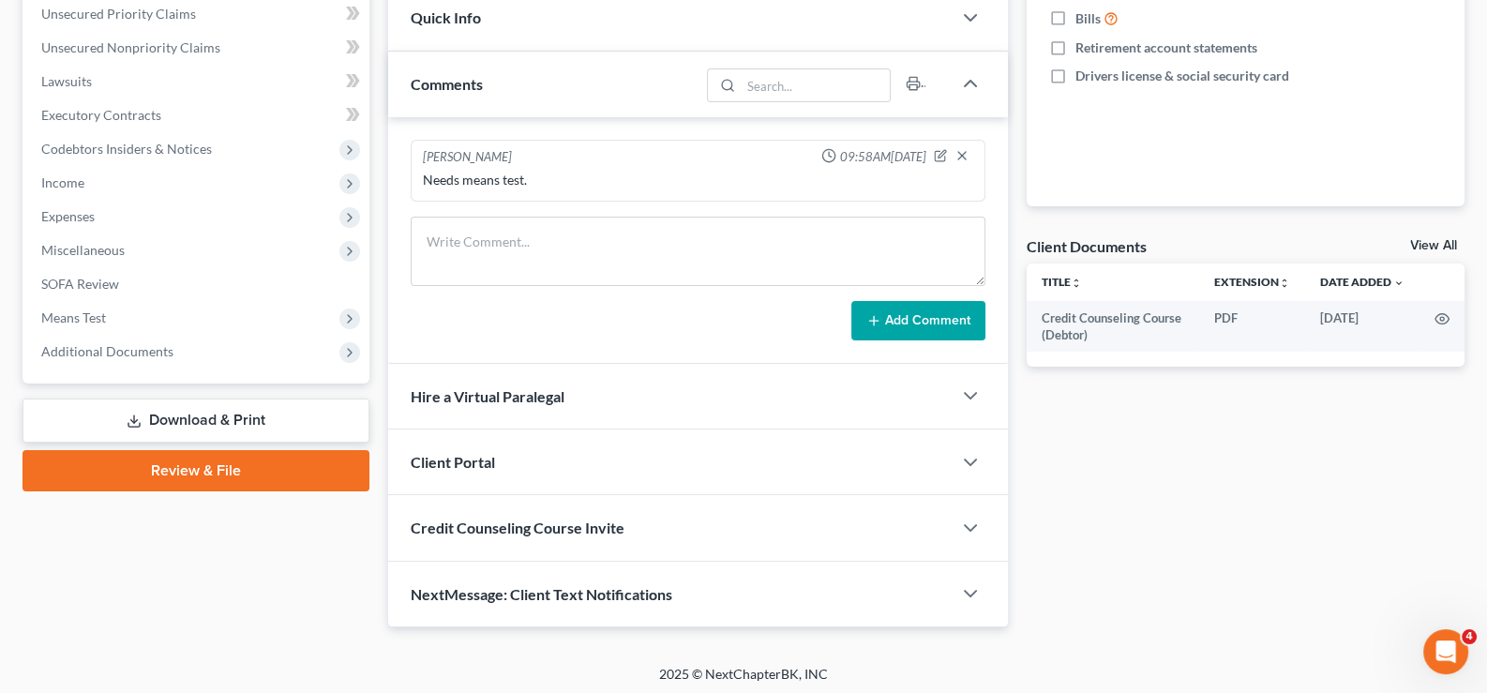 The height and width of the screenshot is (693, 1487). Describe the element at coordinates (73, 317) in the screenshot. I see `span: Means Test` at that location.